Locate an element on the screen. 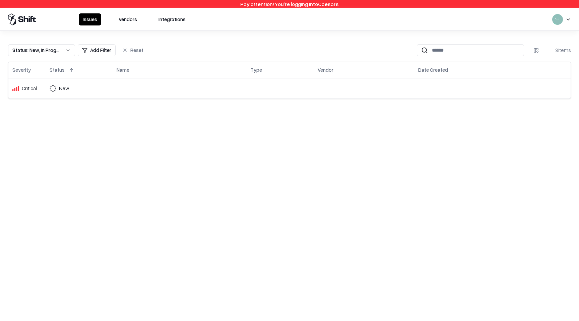 The width and height of the screenshot is (579, 321). button: New is located at coordinates (65, 89).